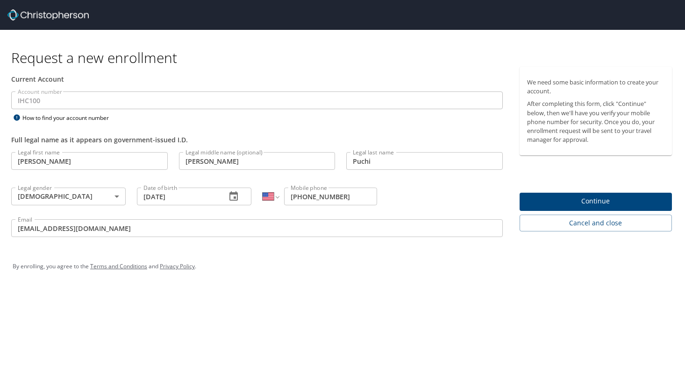 The height and width of the screenshot is (391, 685). What do you see at coordinates (595, 223) in the screenshot?
I see `span: Cancel and close` at bounding box center [595, 223].